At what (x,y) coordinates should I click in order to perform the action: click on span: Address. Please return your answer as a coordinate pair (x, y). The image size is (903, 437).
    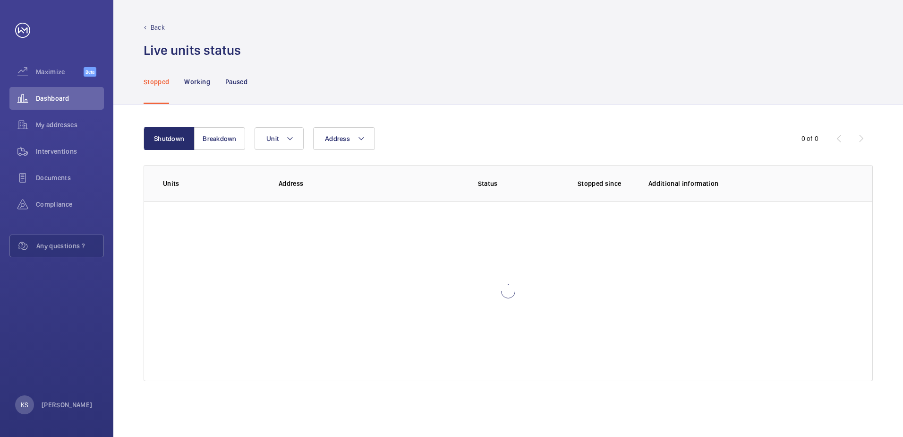
    Looking at the image, I should click on (337, 138).